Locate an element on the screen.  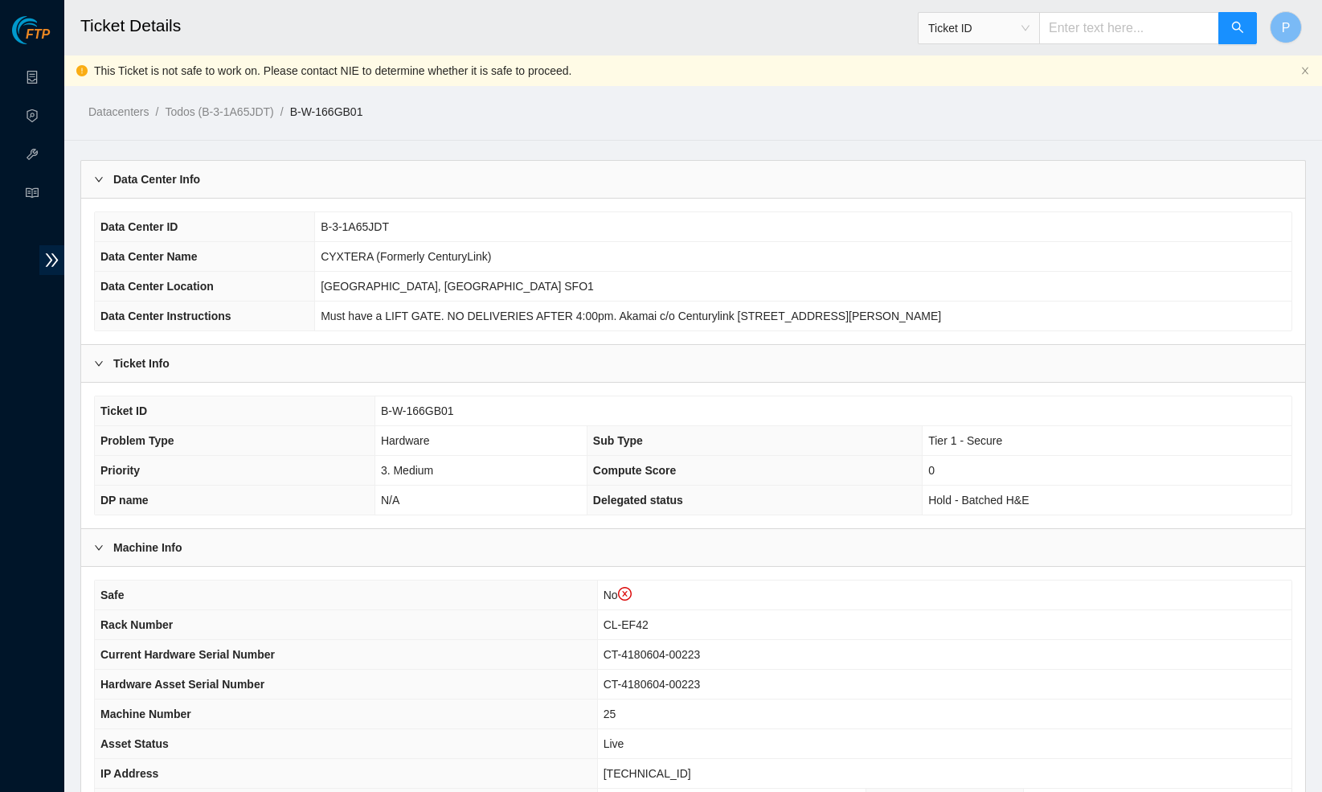
b: Machine Info is located at coordinates (148, 547).